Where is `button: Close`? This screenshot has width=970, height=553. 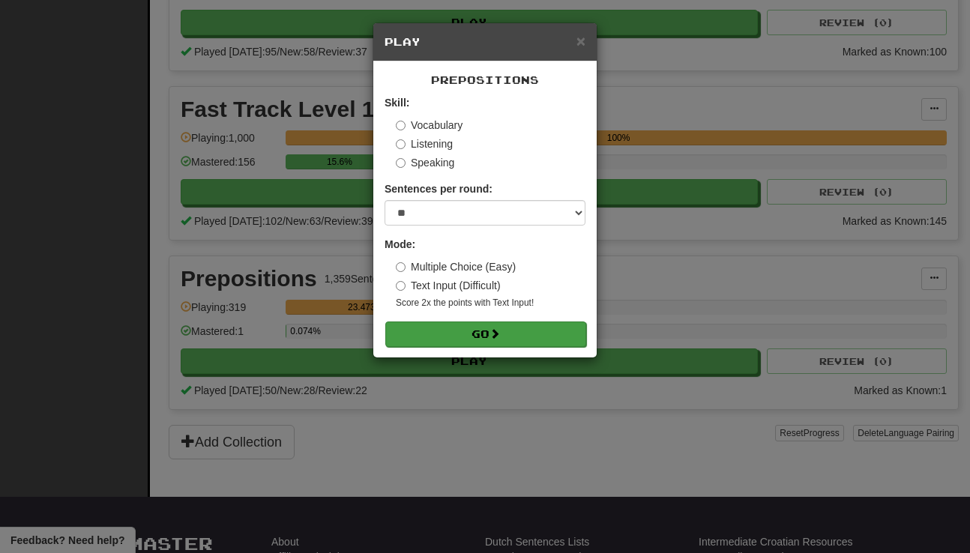 button: Close is located at coordinates (581, 40).